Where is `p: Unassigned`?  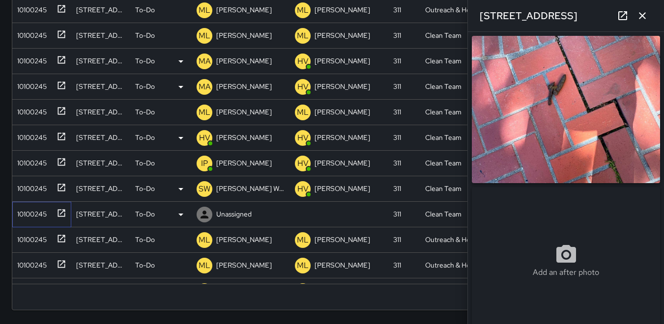 p: Unassigned is located at coordinates (234, 214).